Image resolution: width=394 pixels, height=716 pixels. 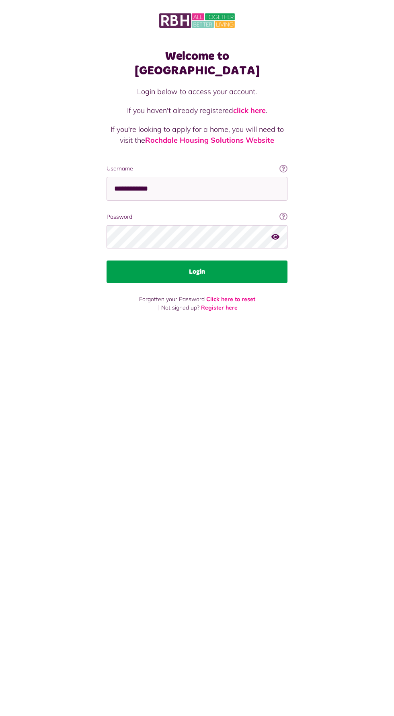 I want to click on span: Forgotten your Password, so click(x=172, y=299).